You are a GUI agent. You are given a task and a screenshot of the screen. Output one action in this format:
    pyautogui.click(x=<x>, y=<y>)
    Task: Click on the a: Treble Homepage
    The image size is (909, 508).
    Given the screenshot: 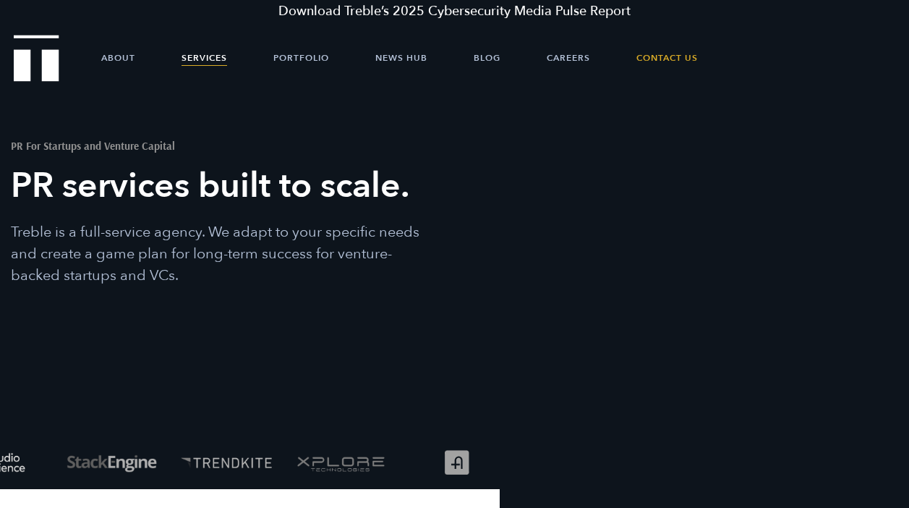 What is the action you would take?
    pyautogui.click(x=36, y=58)
    